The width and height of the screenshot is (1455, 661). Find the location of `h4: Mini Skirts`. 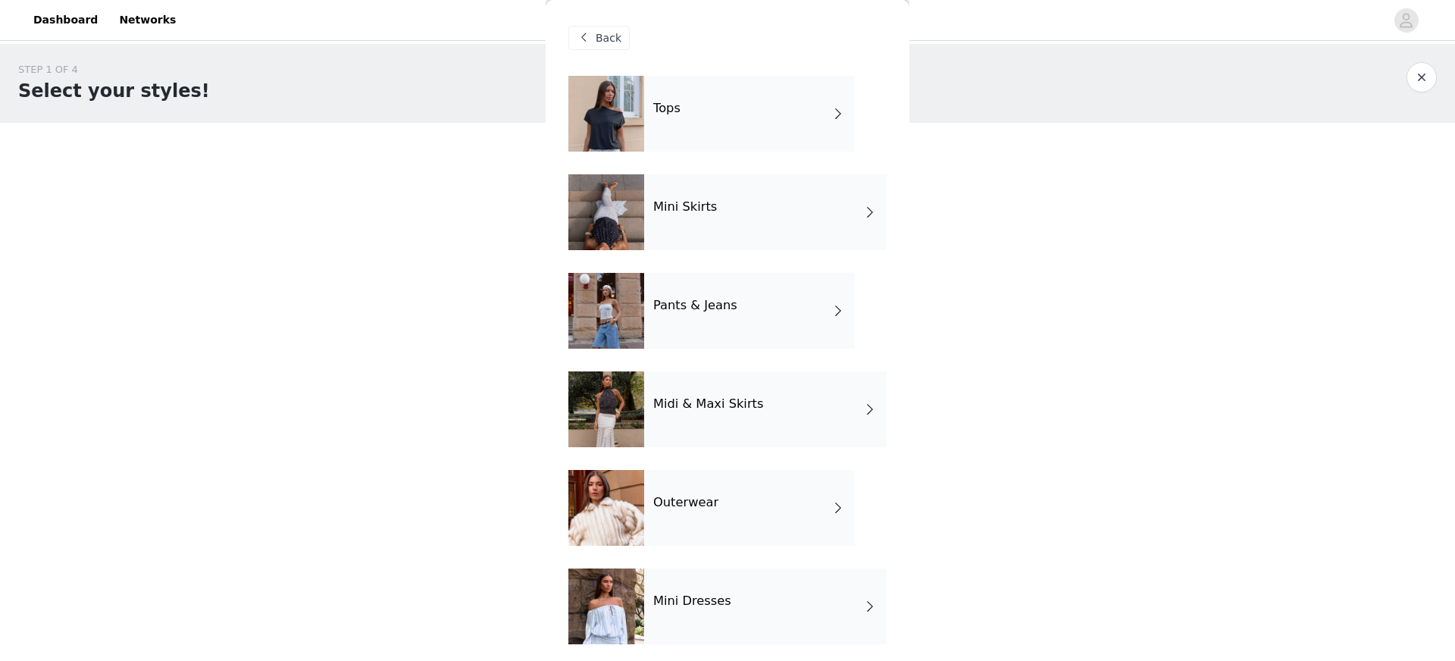

h4: Mini Skirts is located at coordinates (685, 207).